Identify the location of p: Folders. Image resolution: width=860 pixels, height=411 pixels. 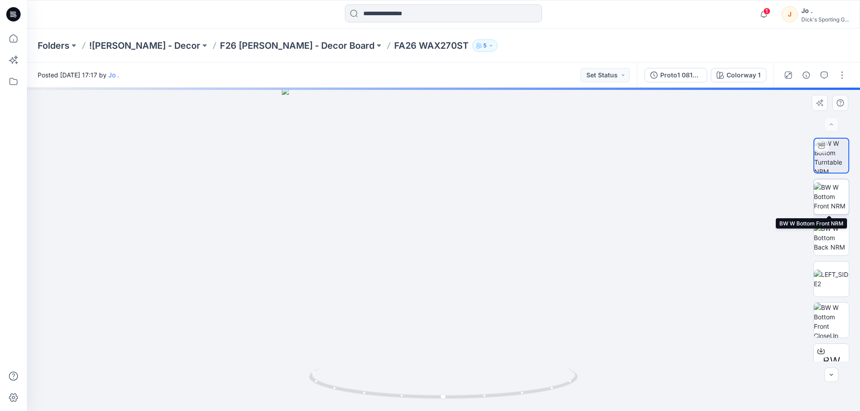
(53, 46).